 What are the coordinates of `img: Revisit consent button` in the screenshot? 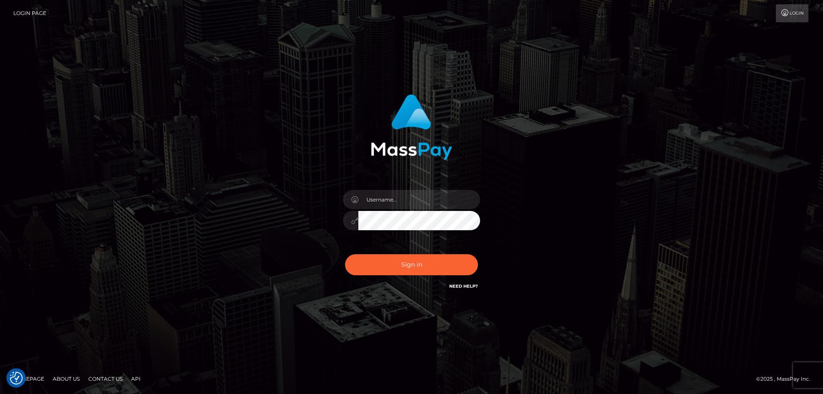 It's located at (16, 378).